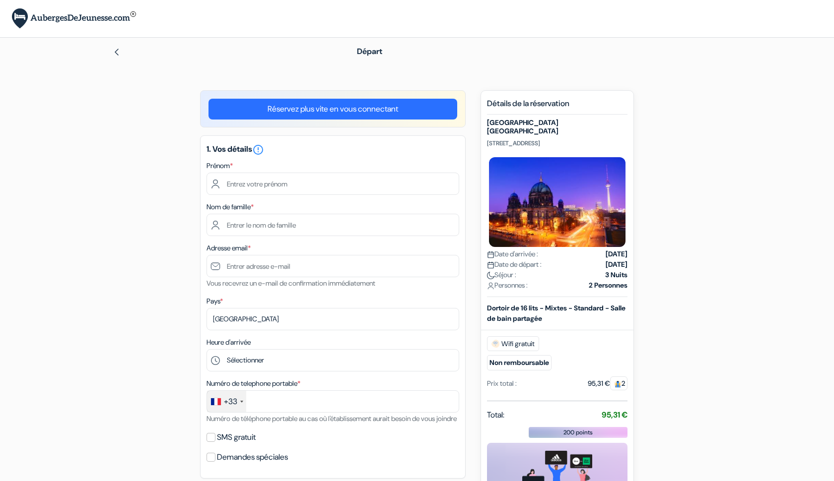 The height and width of the screenshot is (481, 834). I want to click on img: AubergesDeJeunesse.com, so click(74, 18).